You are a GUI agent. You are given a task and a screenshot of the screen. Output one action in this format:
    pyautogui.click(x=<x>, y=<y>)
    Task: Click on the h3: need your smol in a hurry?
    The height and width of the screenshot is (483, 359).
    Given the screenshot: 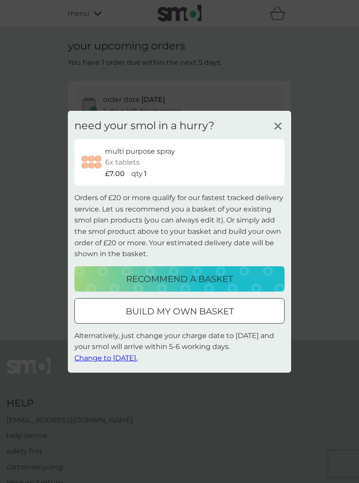 What is the action you would take?
    pyautogui.click(x=144, y=125)
    